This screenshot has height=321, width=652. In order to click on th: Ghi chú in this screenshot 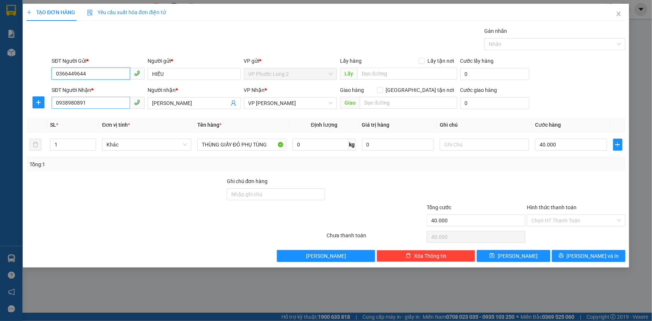, I will do `click(484, 125)`.